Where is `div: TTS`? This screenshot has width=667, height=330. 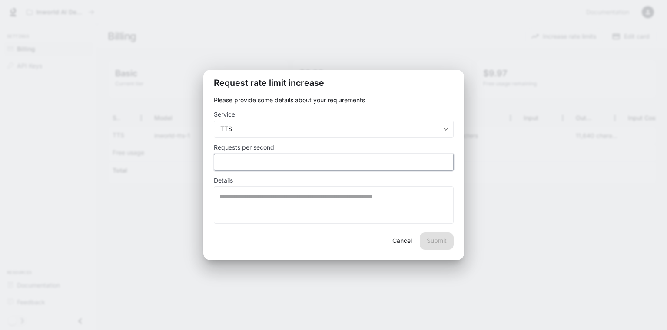 div: TTS is located at coordinates (334, 129).